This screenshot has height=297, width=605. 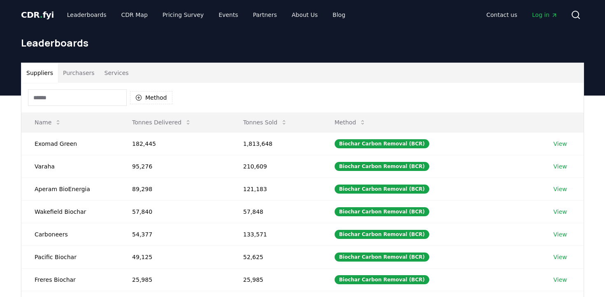 I want to click on span: Log in, so click(x=545, y=15).